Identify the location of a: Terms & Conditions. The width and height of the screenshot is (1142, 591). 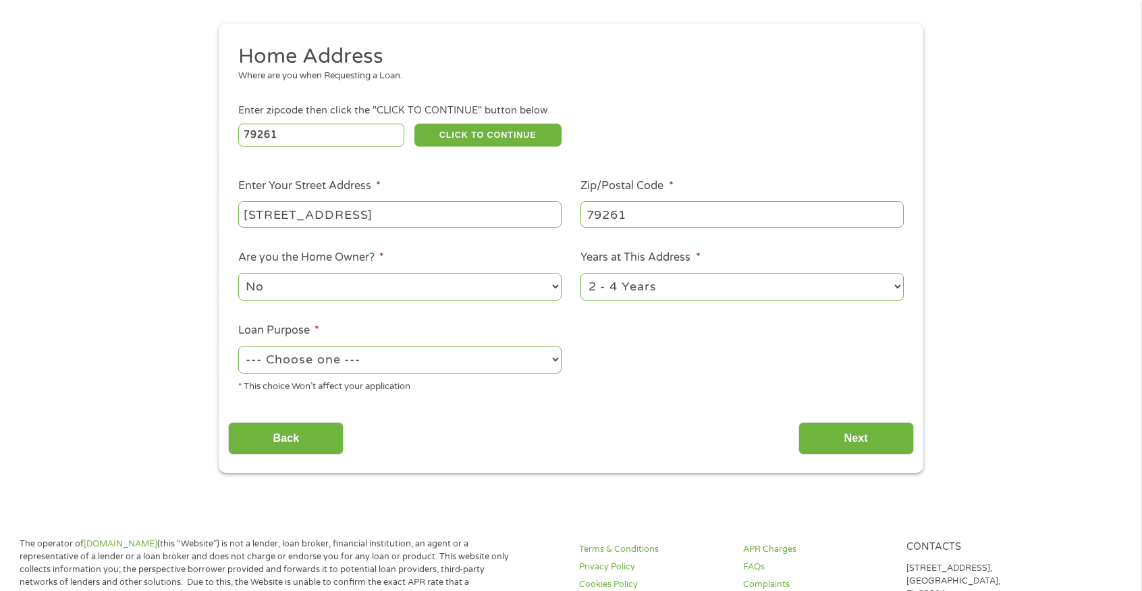
(653, 549).